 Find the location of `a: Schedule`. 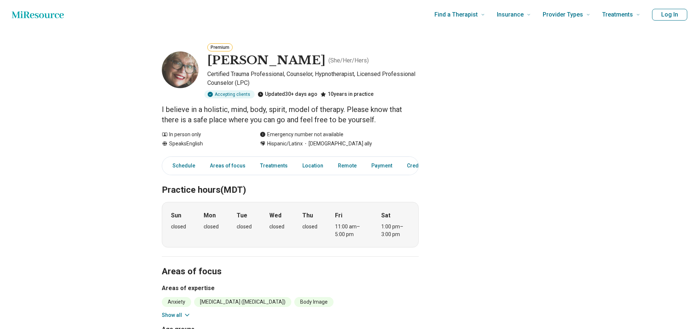

a: Schedule is located at coordinates (182, 165).